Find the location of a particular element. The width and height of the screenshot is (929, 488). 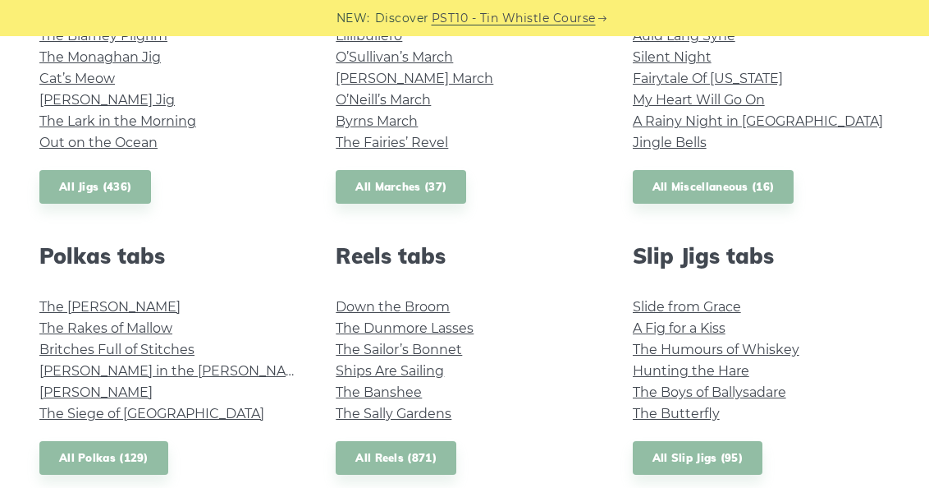

a: The Sailor’s Bonnet is located at coordinates (399, 349).